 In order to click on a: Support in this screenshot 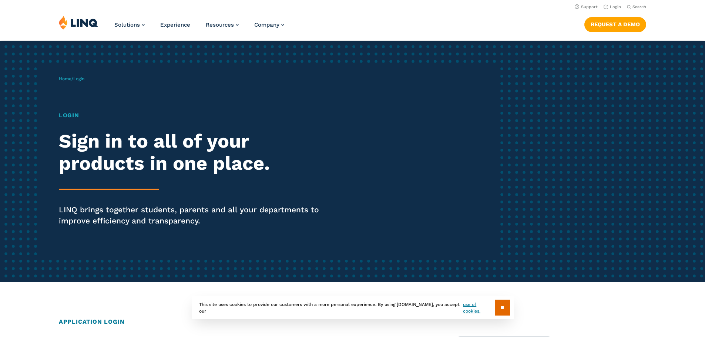, I will do `click(586, 7)`.